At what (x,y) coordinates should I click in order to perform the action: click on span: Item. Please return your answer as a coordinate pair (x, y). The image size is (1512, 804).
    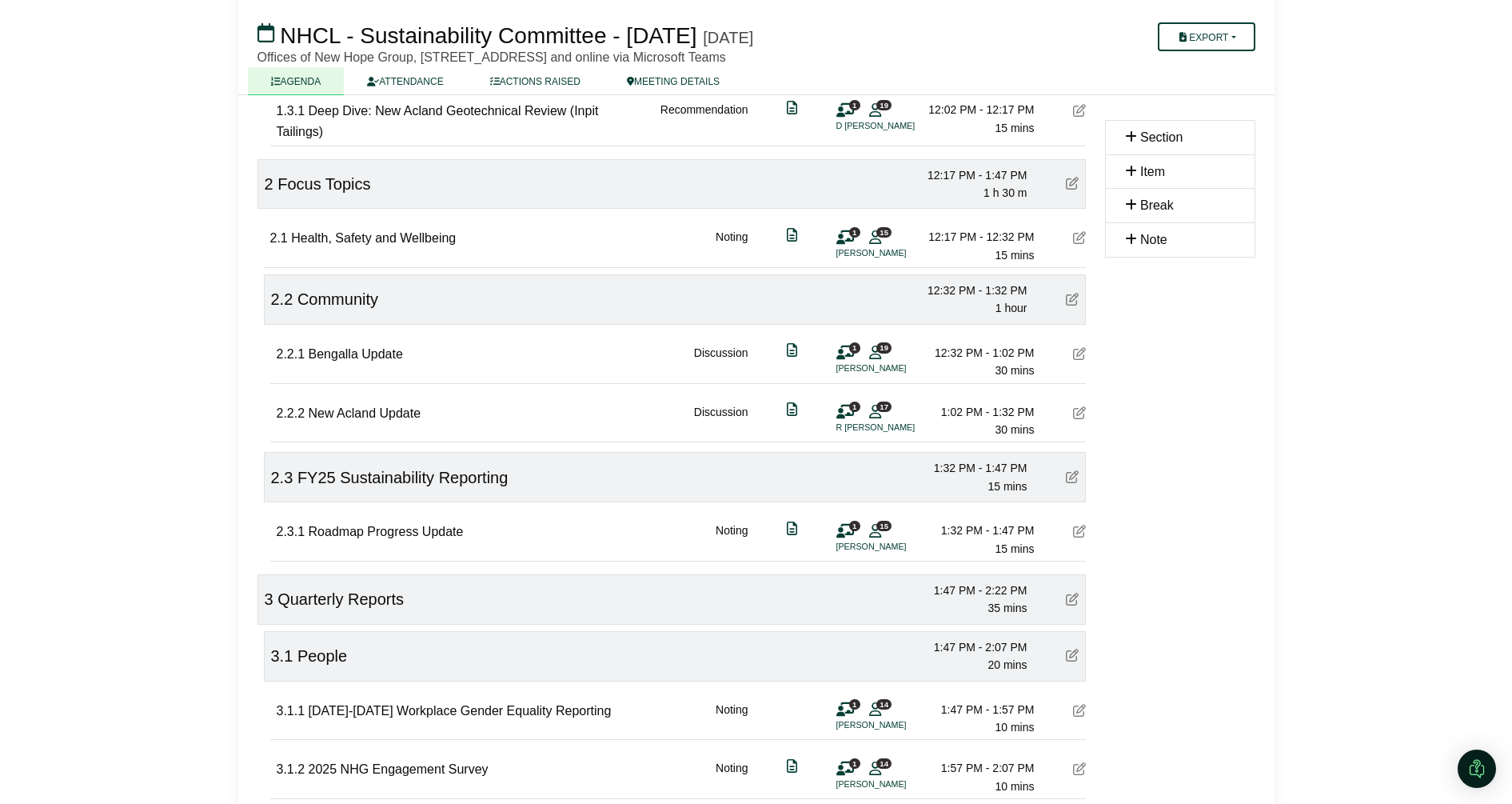
    Looking at the image, I should click on (1153, 171).